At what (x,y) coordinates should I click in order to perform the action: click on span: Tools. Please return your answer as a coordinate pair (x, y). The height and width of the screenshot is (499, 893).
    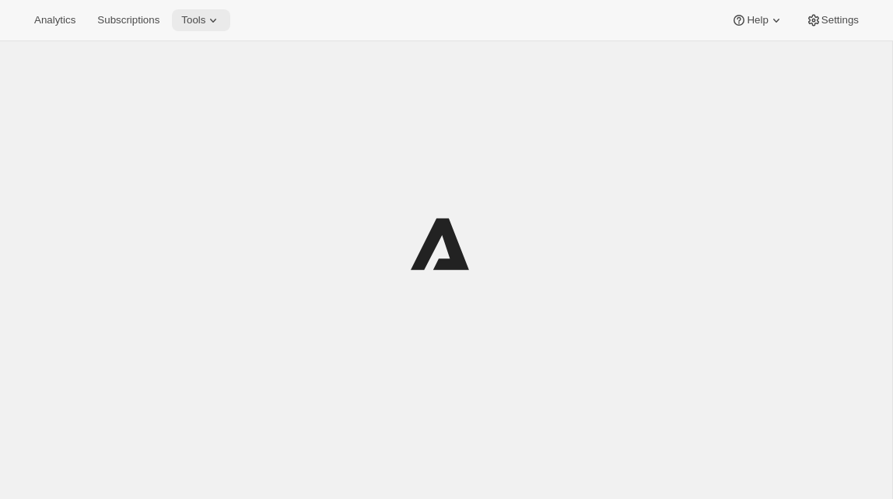
    Looking at the image, I should click on (193, 20).